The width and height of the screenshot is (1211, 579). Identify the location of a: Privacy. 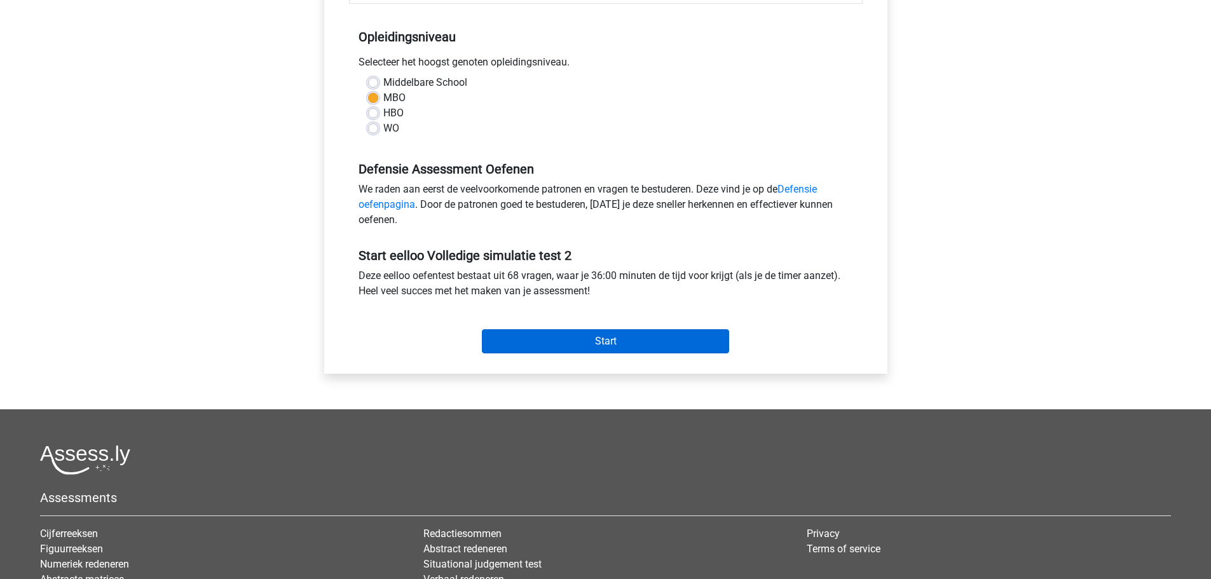
(823, 533).